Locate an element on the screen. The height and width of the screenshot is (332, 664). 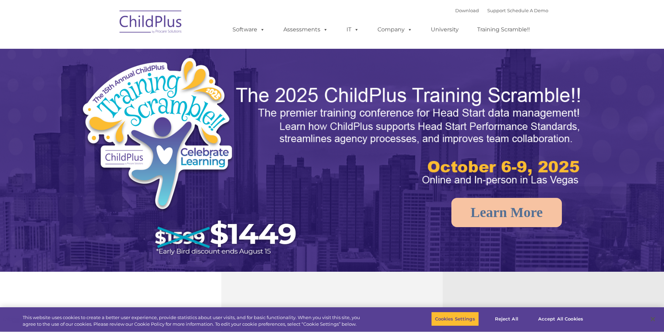
span: Phone number is located at coordinates (112, 77).